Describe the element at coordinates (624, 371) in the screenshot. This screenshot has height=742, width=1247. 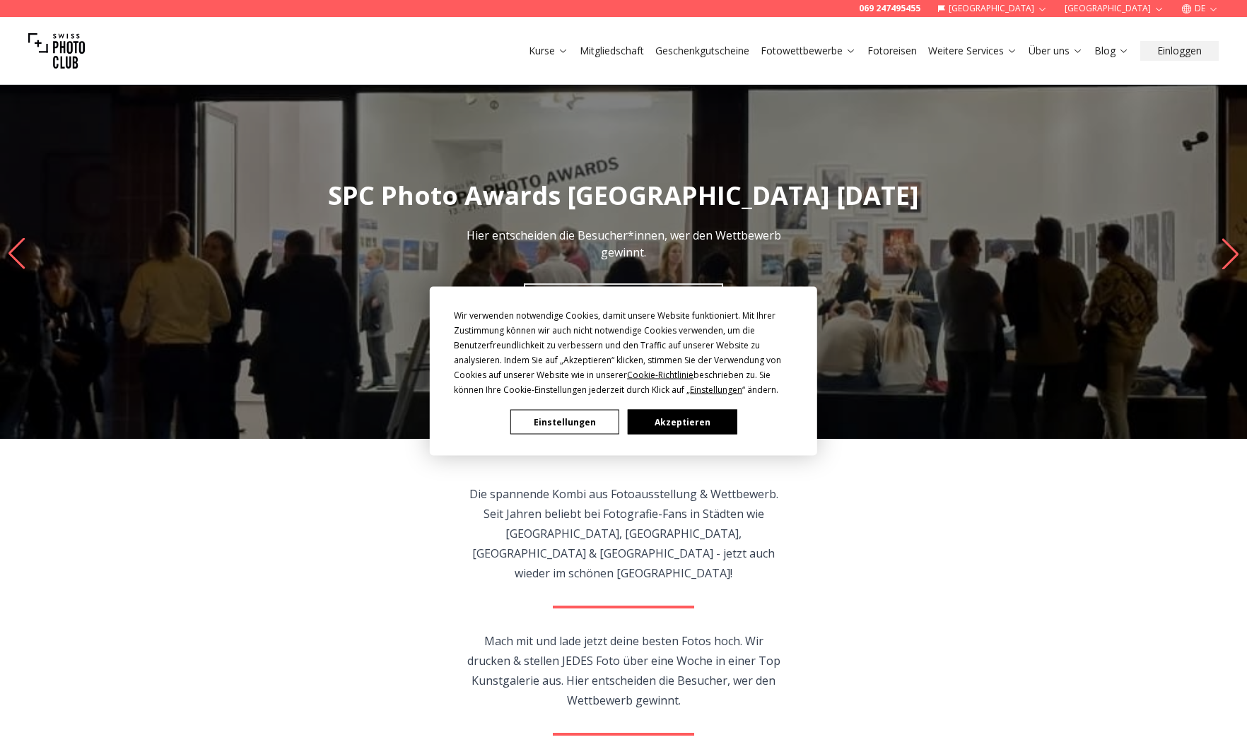
I see `div: Cookie Consent Prompt` at that location.